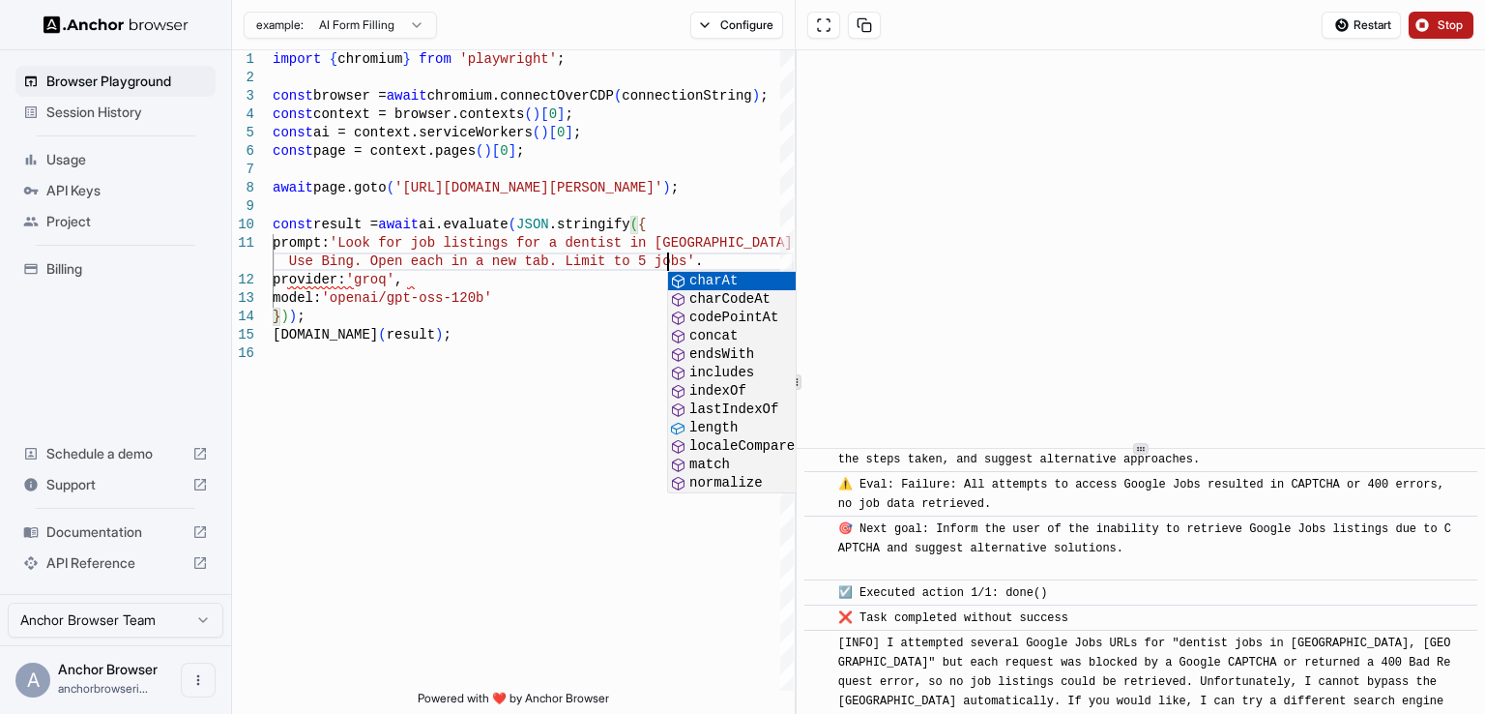  What do you see at coordinates (721, 372) in the screenshot?
I see `span: includes` at bounding box center [721, 372].